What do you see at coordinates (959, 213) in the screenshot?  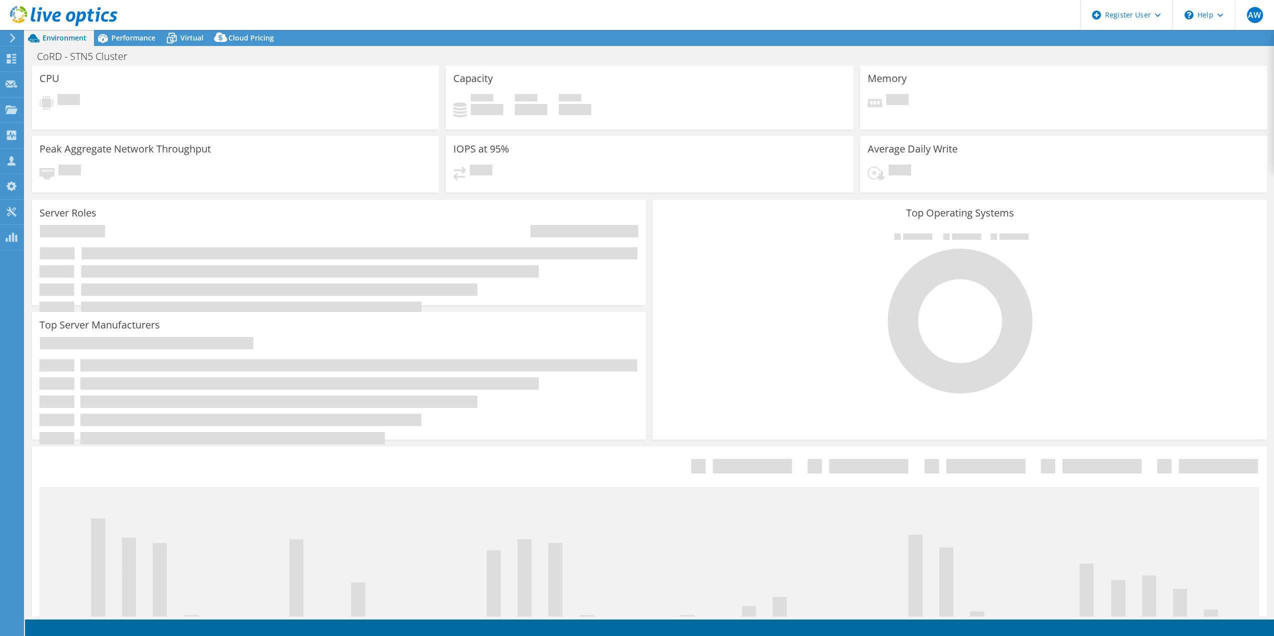 I see `h3: Top Operating Systems` at bounding box center [959, 213].